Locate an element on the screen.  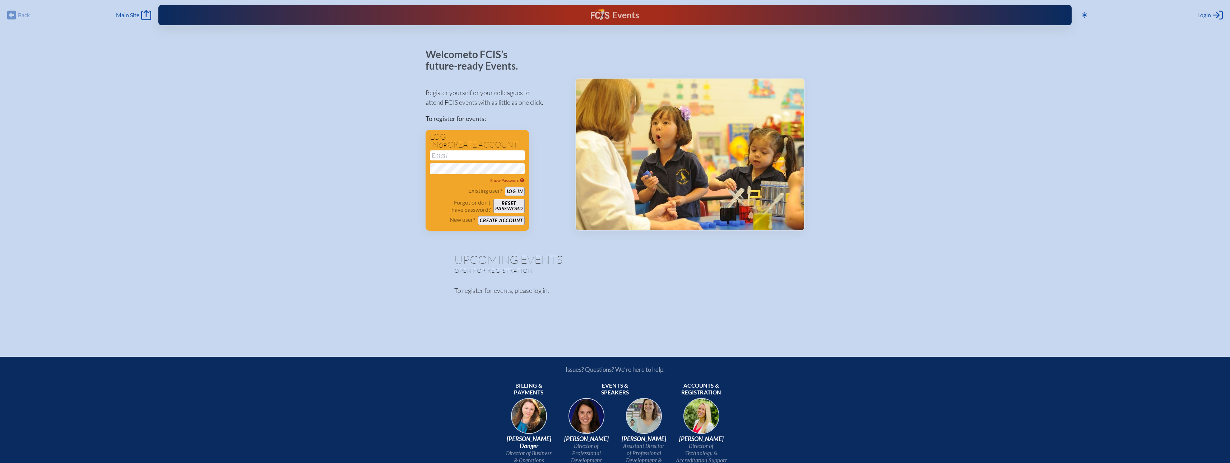
h1: Upcoming Events is located at coordinates (615, 260).